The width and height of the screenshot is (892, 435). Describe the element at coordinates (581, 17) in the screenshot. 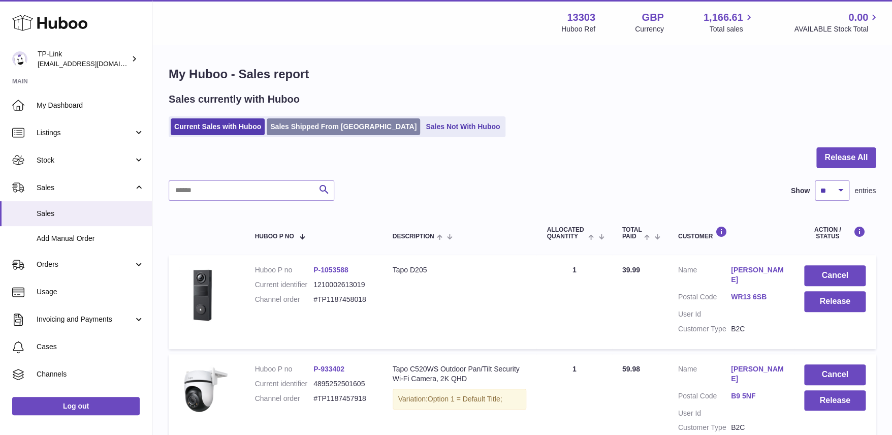

I see `strong: 13303` at that location.